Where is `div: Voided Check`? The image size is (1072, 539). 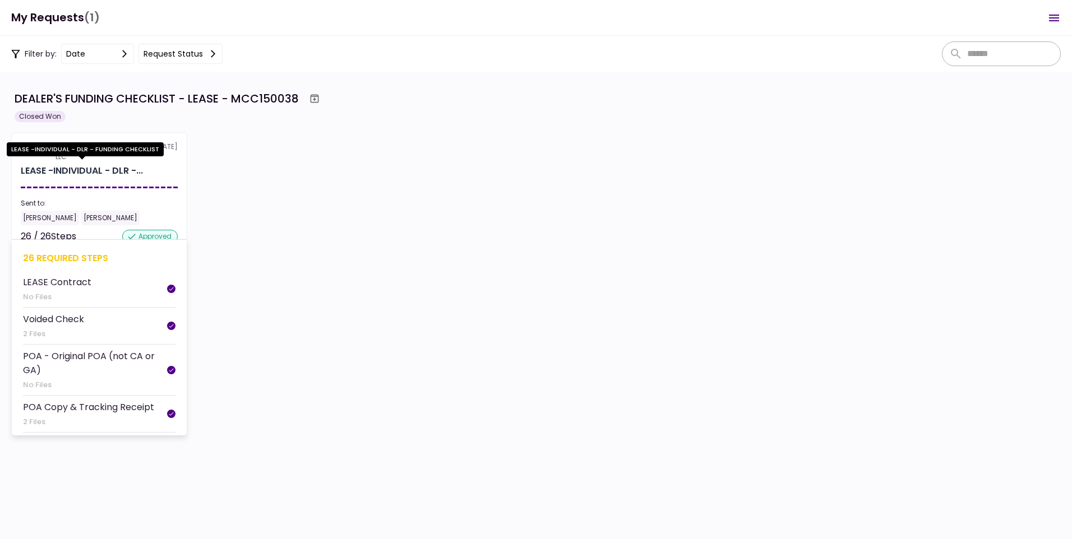 div: Voided Check is located at coordinates (53, 319).